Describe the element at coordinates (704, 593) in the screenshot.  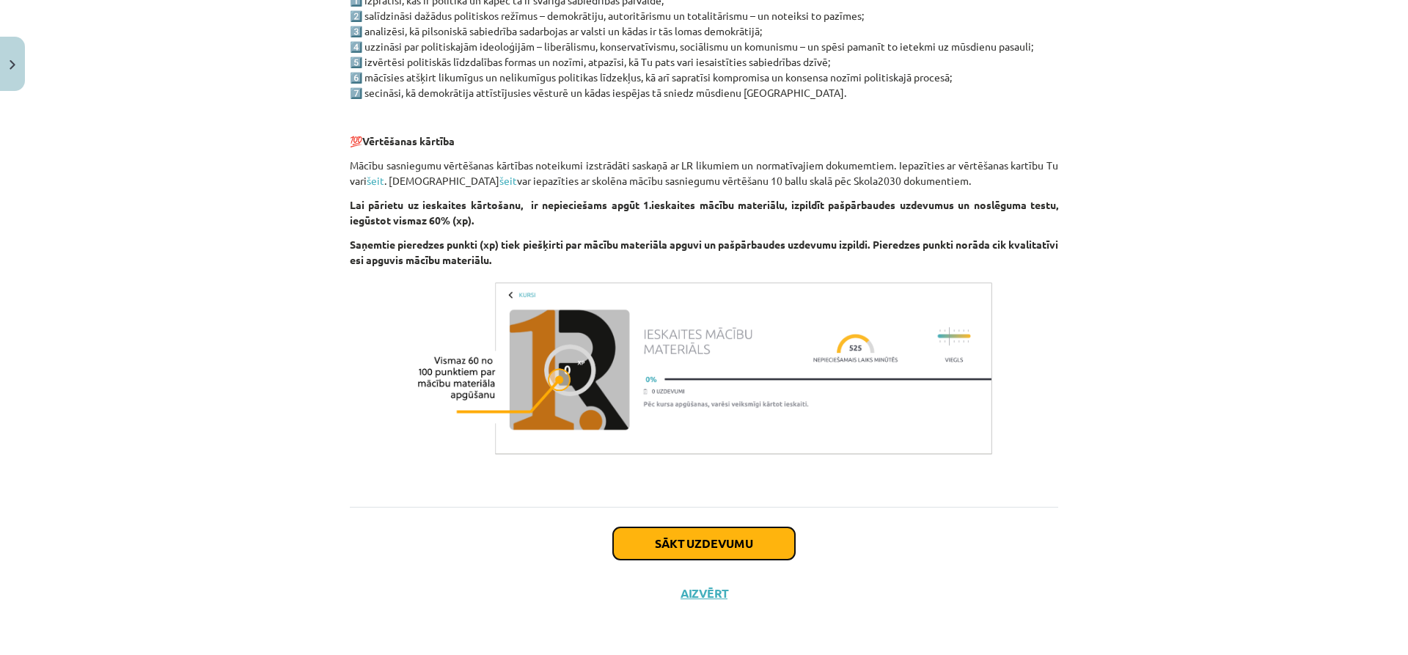
I see `button: Aizvērt` at that location.